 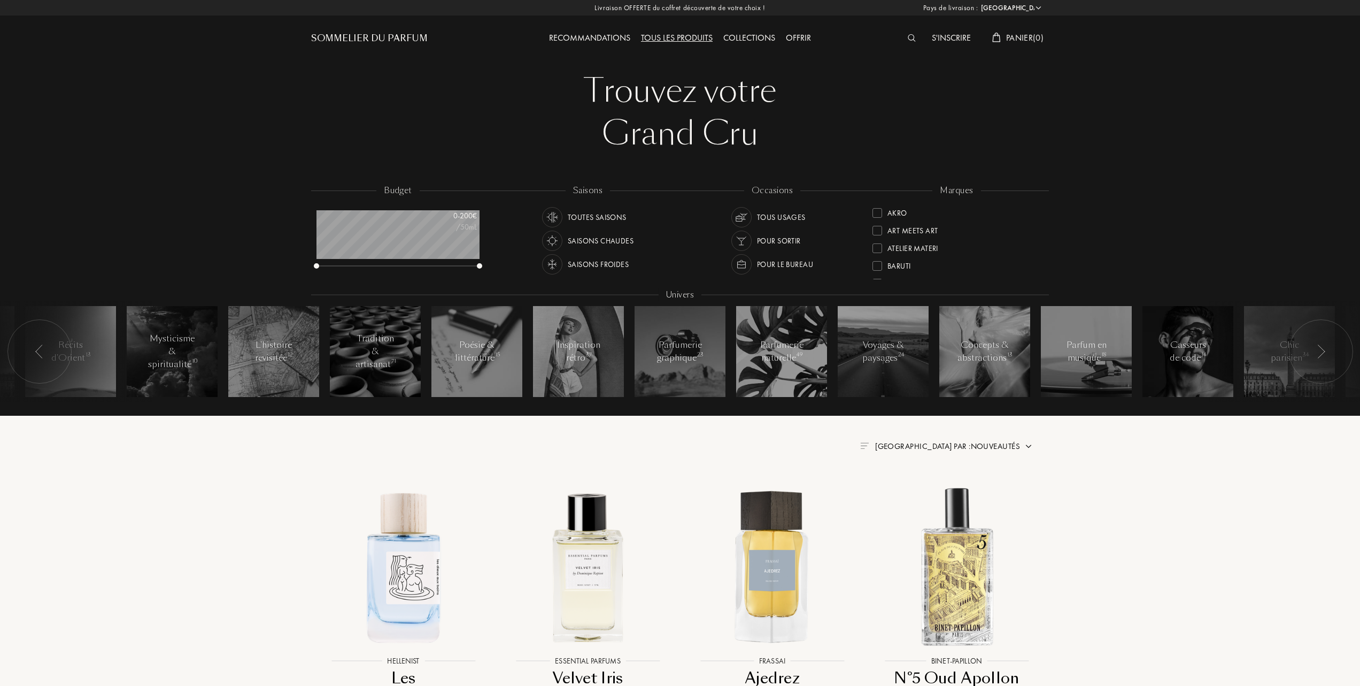 I want to click on span: Panier ( 0 ), so click(x=1025, y=37).